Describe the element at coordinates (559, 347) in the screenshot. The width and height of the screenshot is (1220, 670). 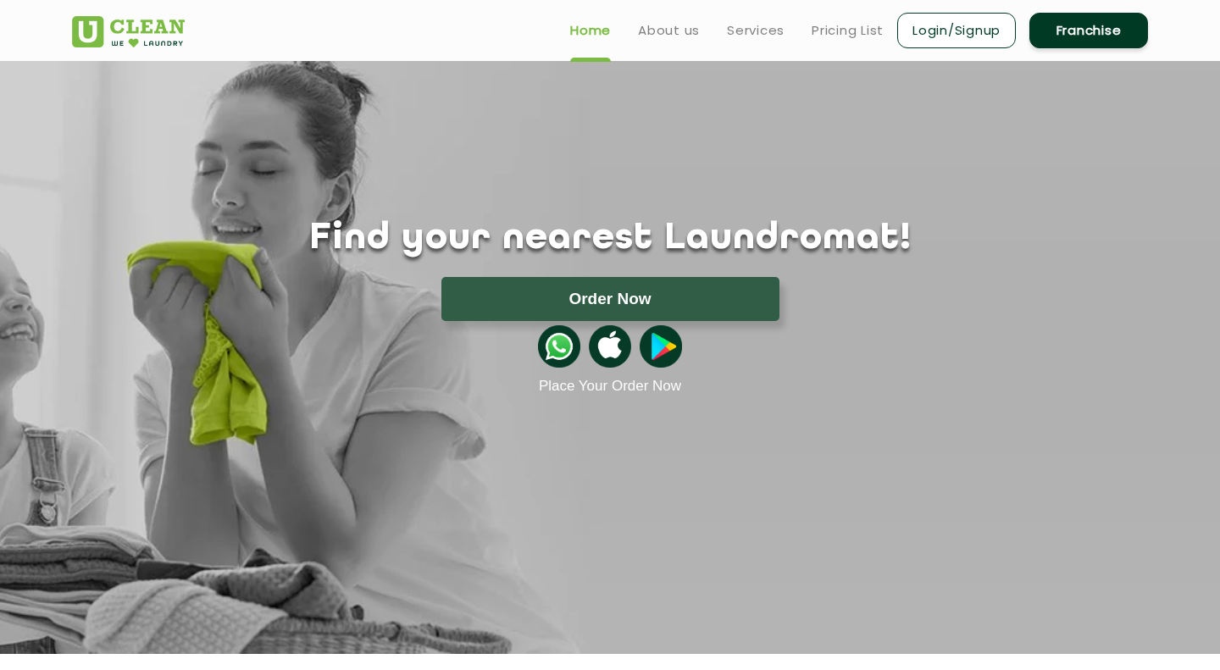
I see `img: whatsappicon.png` at that location.